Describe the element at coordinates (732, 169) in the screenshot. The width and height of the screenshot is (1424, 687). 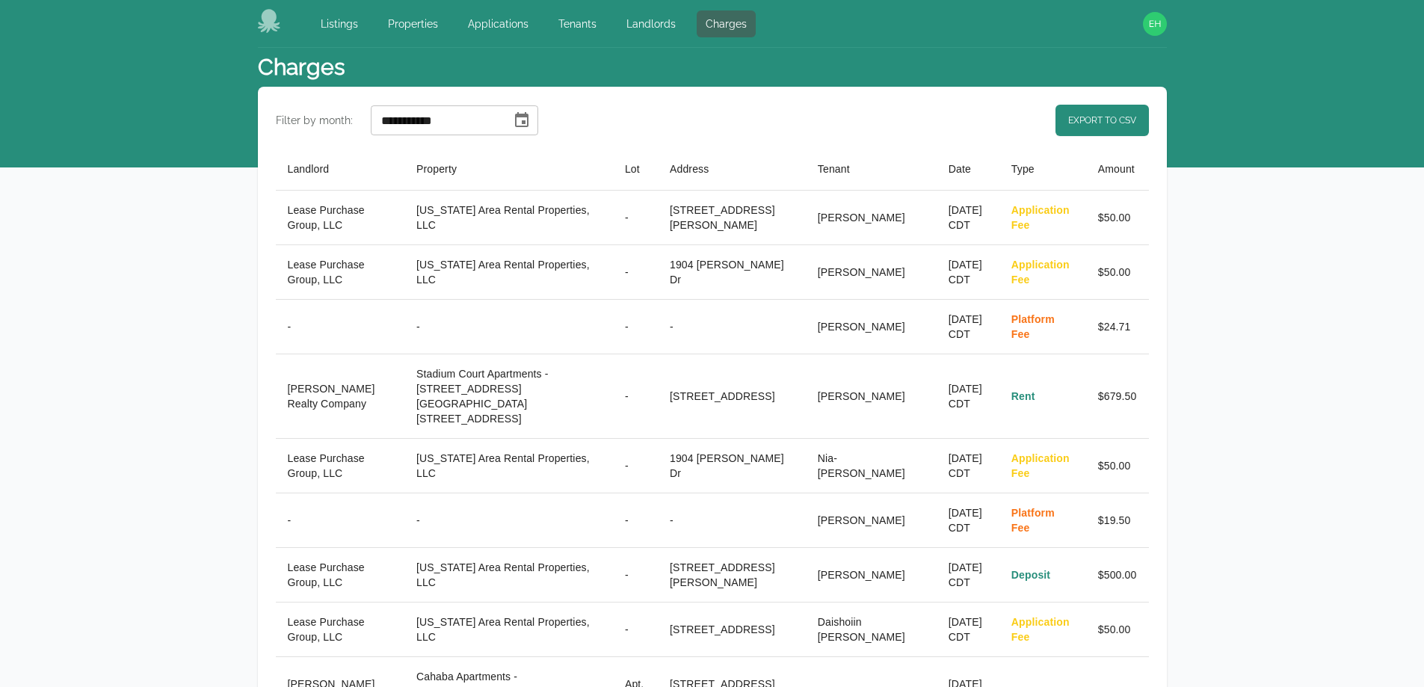
I see `th: Address` at that location.